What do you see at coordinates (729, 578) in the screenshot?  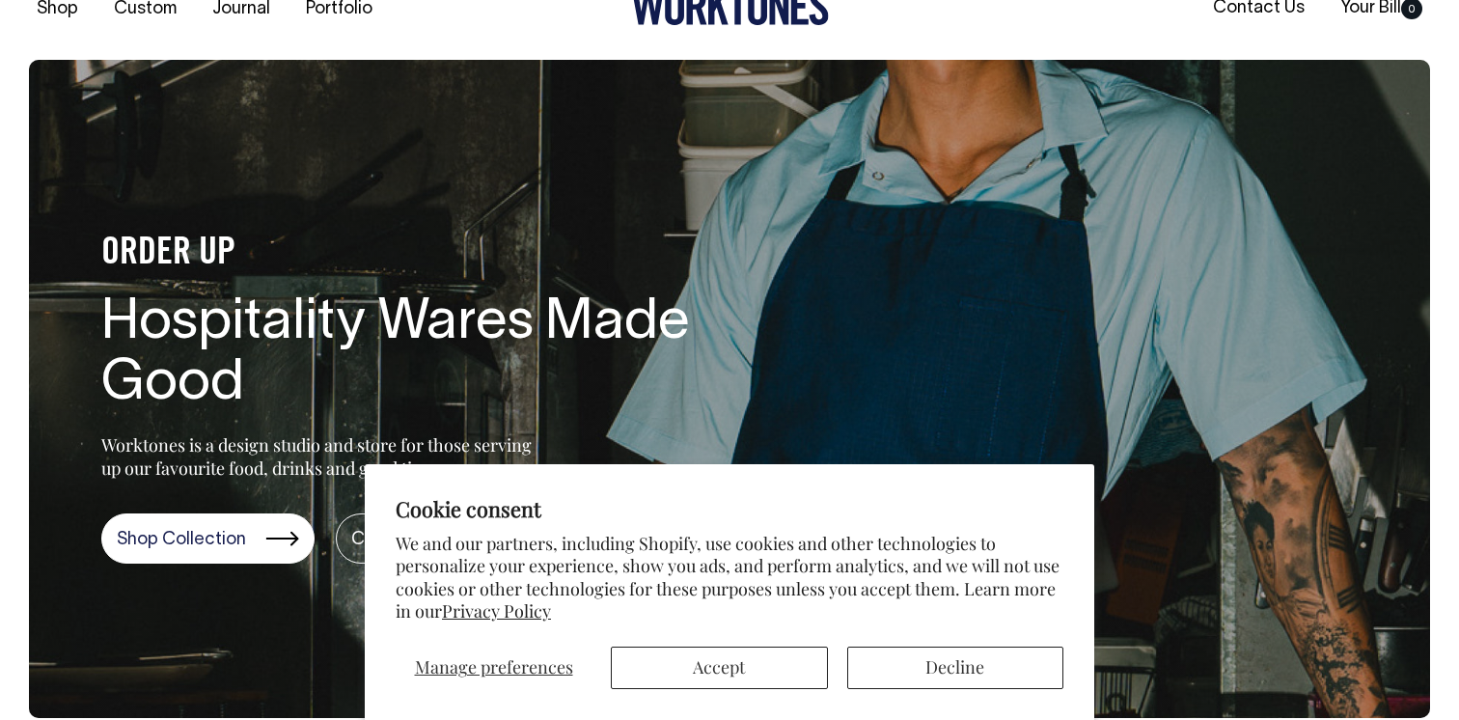 I see `p: We and our partners, including Shopify, use cookies and other technologies to personalize your ex...` at bounding box center [729, 578].